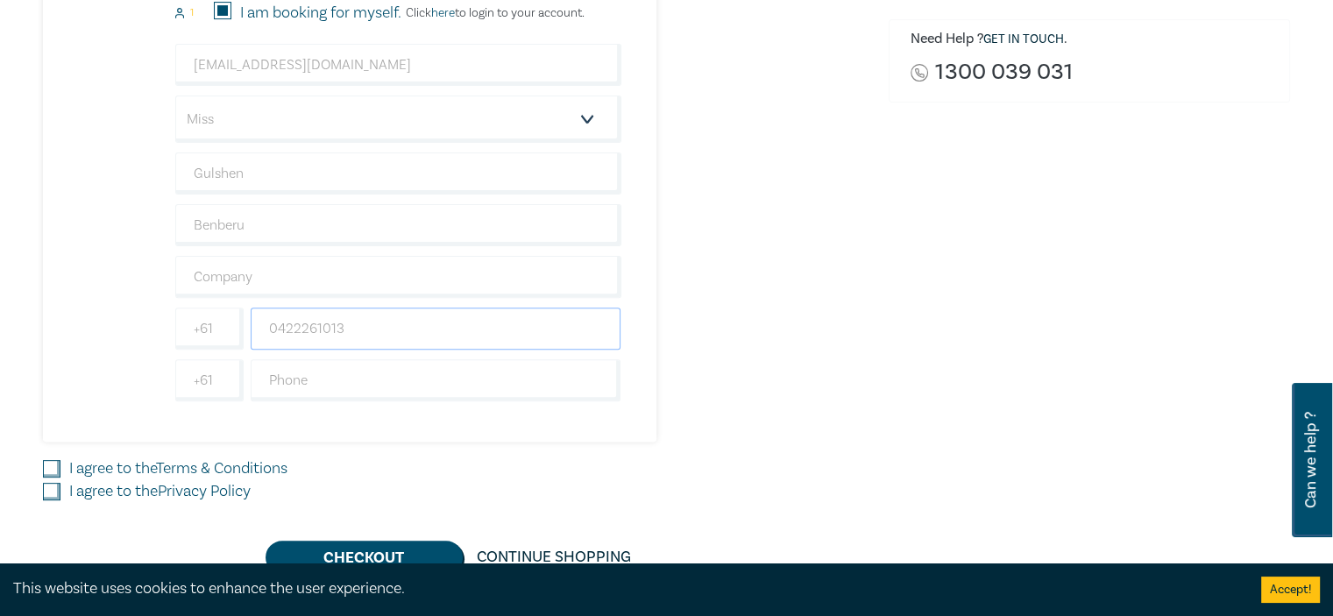 This screenshot has height=616, width=1333. I want to click on input: Mobile*, so click(435, 329).